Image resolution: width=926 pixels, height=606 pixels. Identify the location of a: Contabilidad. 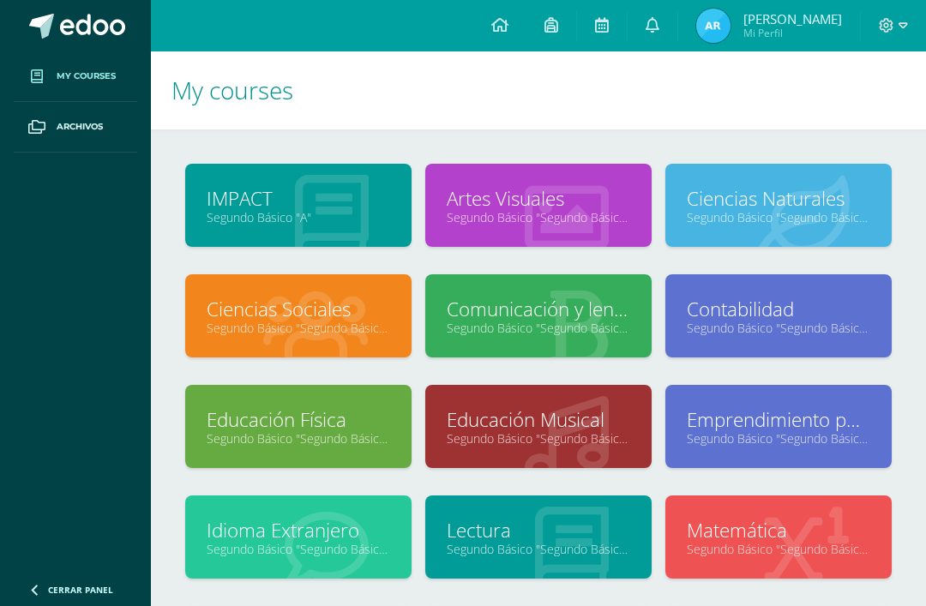
(778, 309).